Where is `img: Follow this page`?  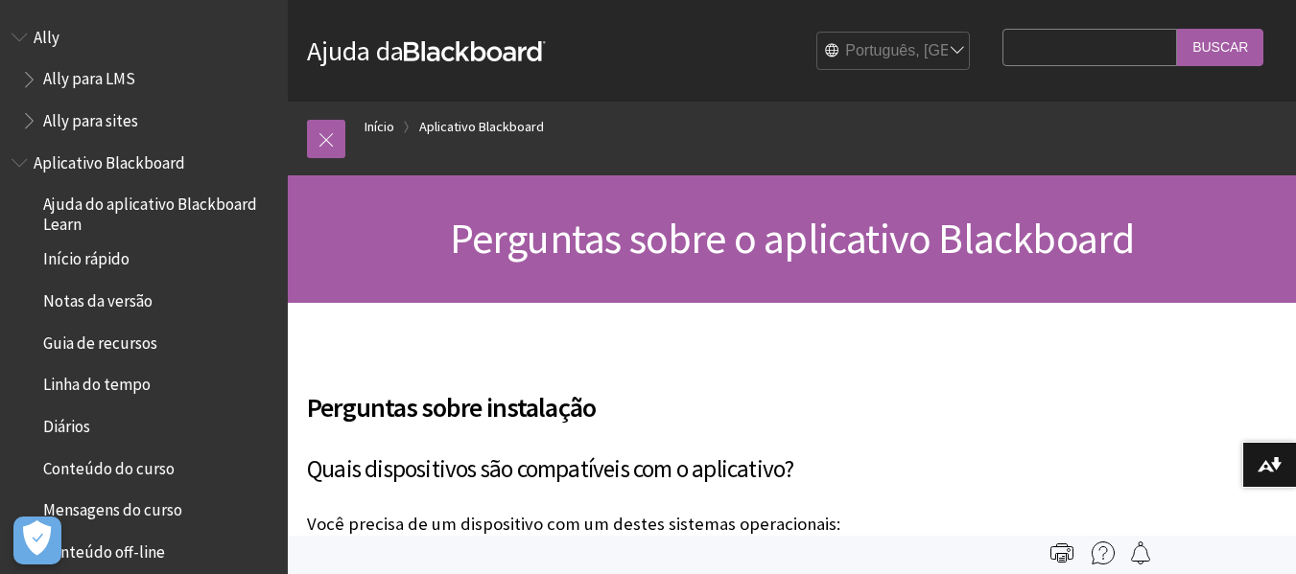
img: Follow this page is located at coordinates (1140, 553).